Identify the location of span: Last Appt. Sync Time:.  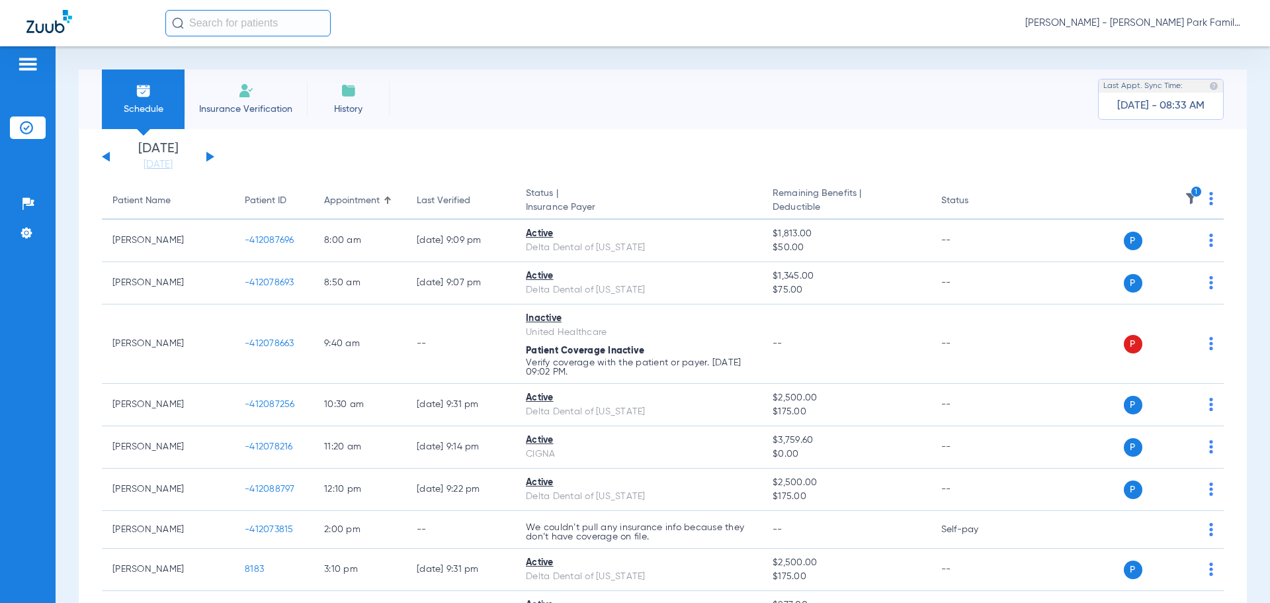
(1143, 86).